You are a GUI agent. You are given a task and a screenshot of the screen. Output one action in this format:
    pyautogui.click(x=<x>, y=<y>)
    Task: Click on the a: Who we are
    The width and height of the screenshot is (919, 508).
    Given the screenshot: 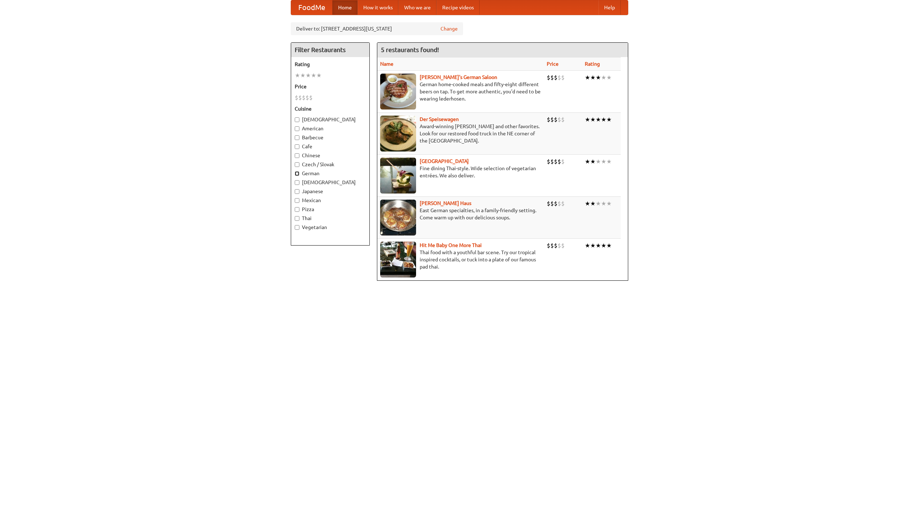 What is the action you would take?
    pyautogui.click(x=418, y=8)
    